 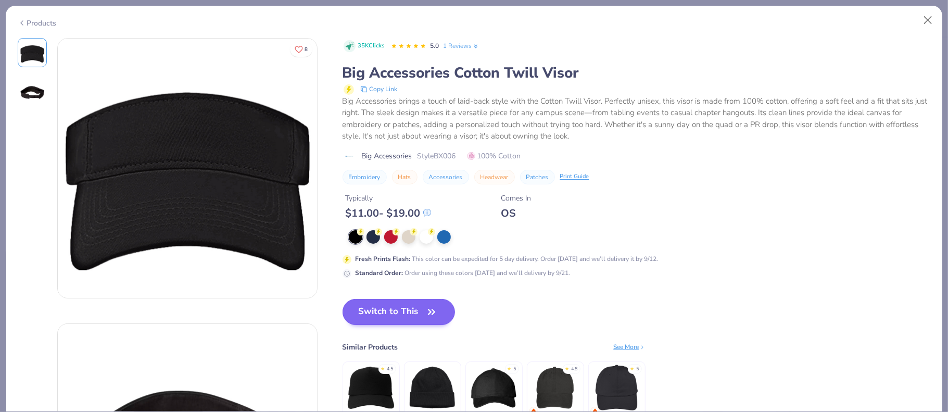 What do you see at coordinates (409, 46) in the screenshot?
I see `div: 5.0 Stars` at bounding box center [409, 46].